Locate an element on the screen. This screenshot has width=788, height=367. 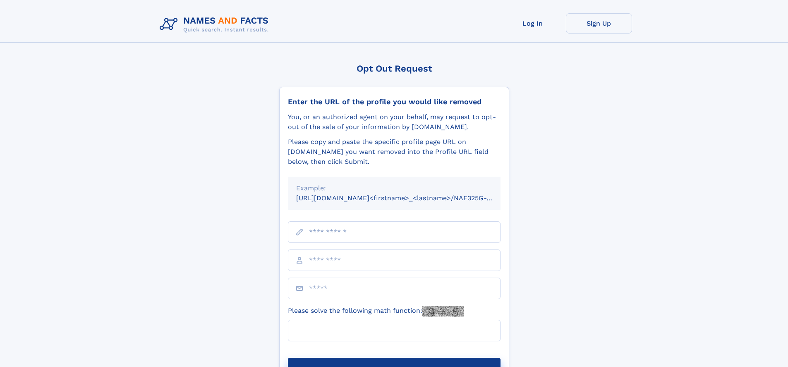
a: Sign Up is located at coordinates (599, 23).